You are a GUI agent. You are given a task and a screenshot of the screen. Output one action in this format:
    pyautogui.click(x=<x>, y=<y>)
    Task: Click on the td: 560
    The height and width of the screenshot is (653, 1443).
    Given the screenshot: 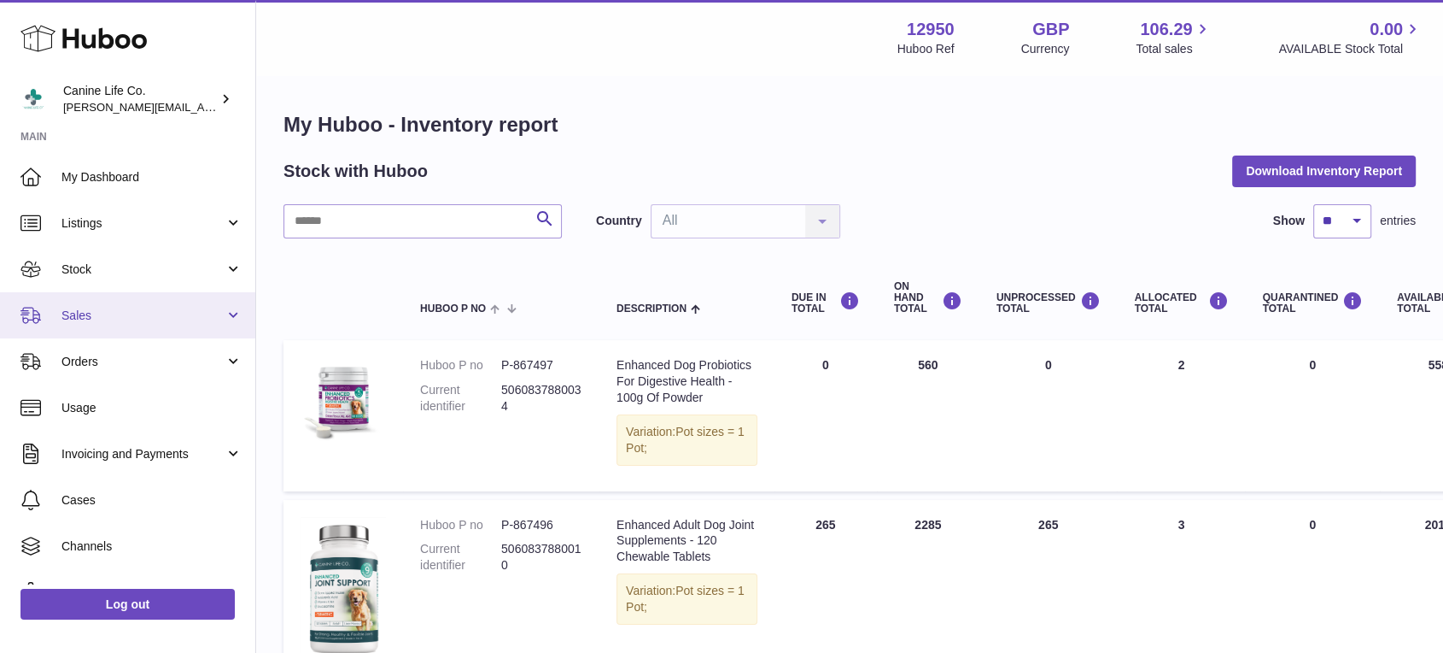 What is the action you would take?
    pyautogui.click(x=928, y=415)
    